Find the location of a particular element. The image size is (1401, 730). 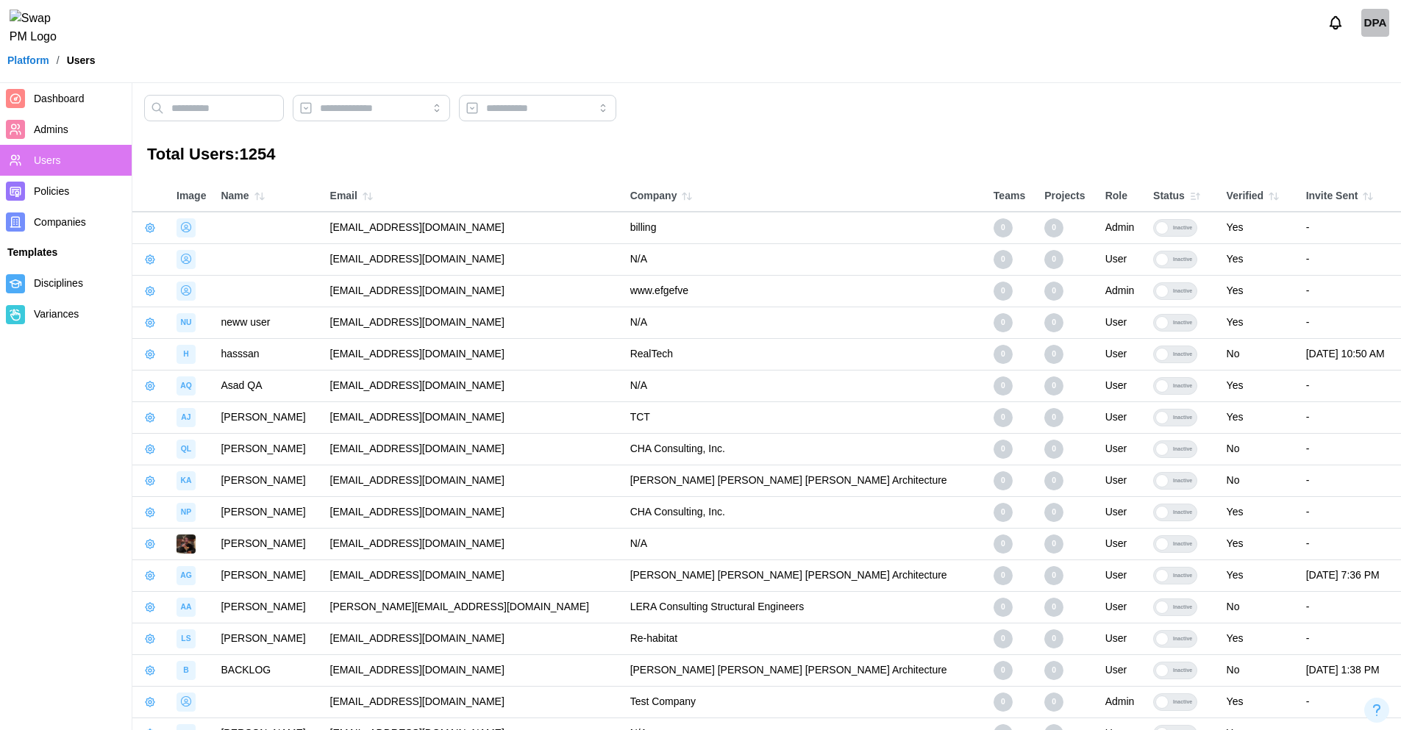

td: LERA Consulting Structural Engineers is located at coordinates (805, 607).